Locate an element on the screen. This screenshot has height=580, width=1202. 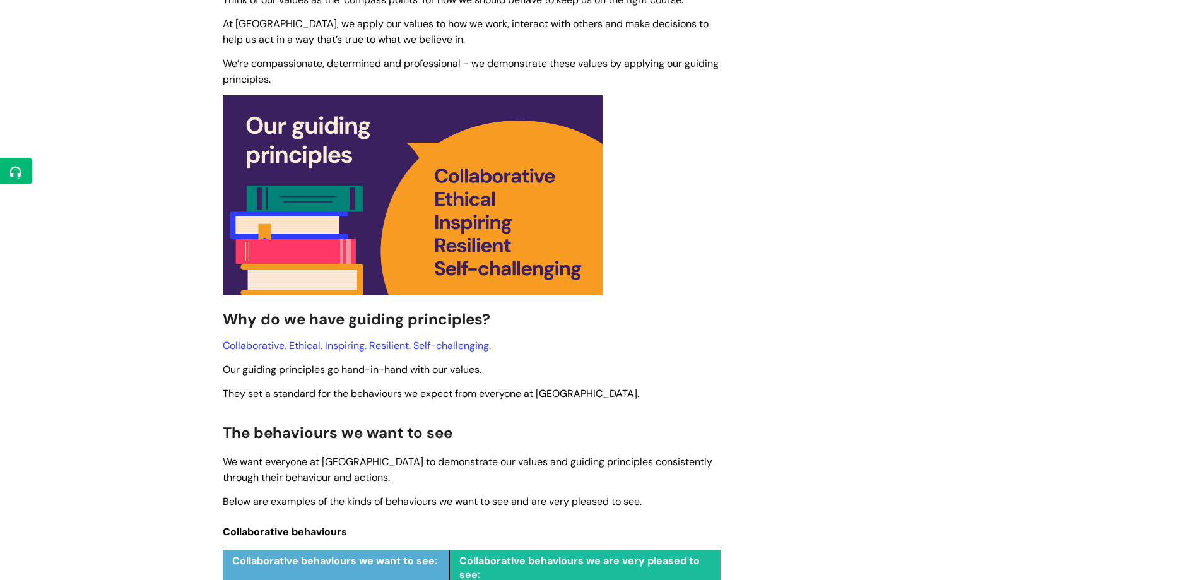
span: Why do we have guiding principles? is located at coordinates (357, 319).